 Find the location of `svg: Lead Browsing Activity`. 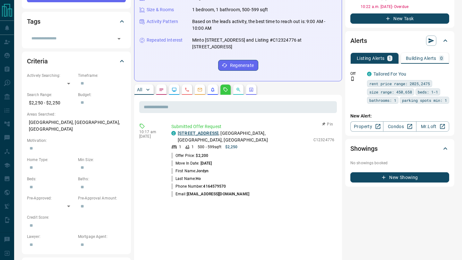

svg: Lead Browsing Activity is located at coordinates (174, 90).